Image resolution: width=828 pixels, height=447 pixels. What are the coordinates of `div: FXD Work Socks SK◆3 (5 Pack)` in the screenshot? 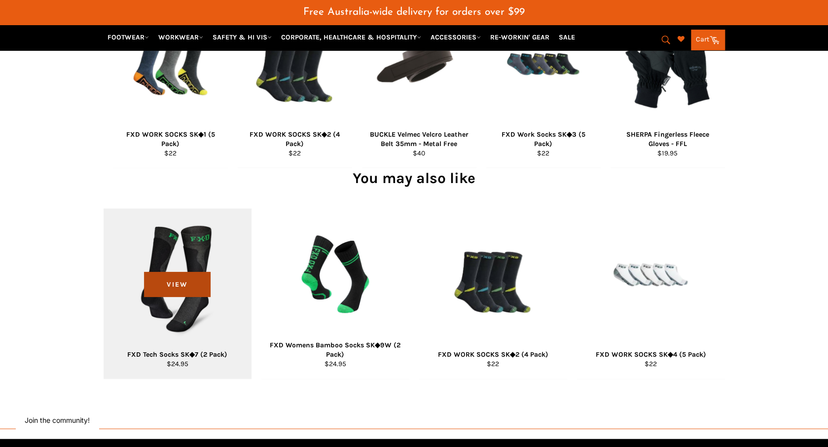 It's located at (543, 138).